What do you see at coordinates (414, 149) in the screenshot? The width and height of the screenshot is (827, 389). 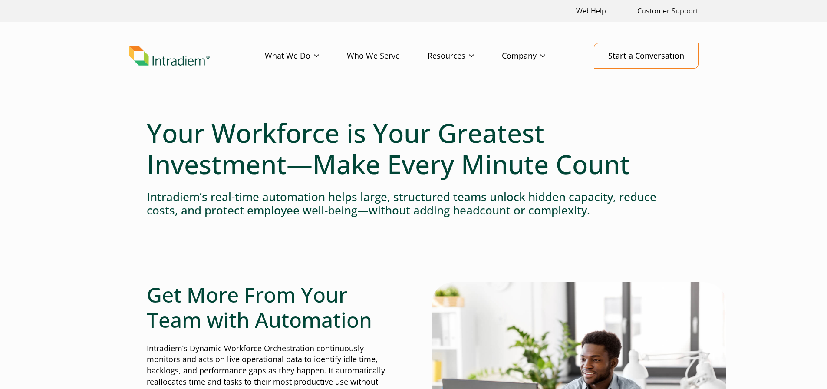 I see `h1: Your Workforce is Your Greatest Investment—Make Every Minute Count` at bounding box center [414, 149].